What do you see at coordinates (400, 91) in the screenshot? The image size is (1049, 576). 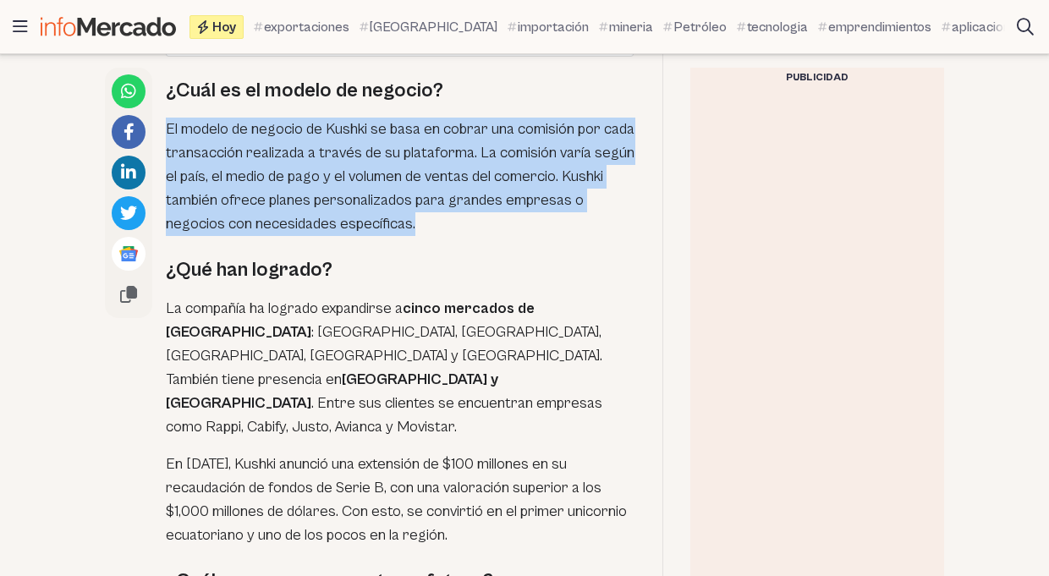 I see `h2: ¿Cuál es el modelo de negocio?` at bounding box center [400, 91].